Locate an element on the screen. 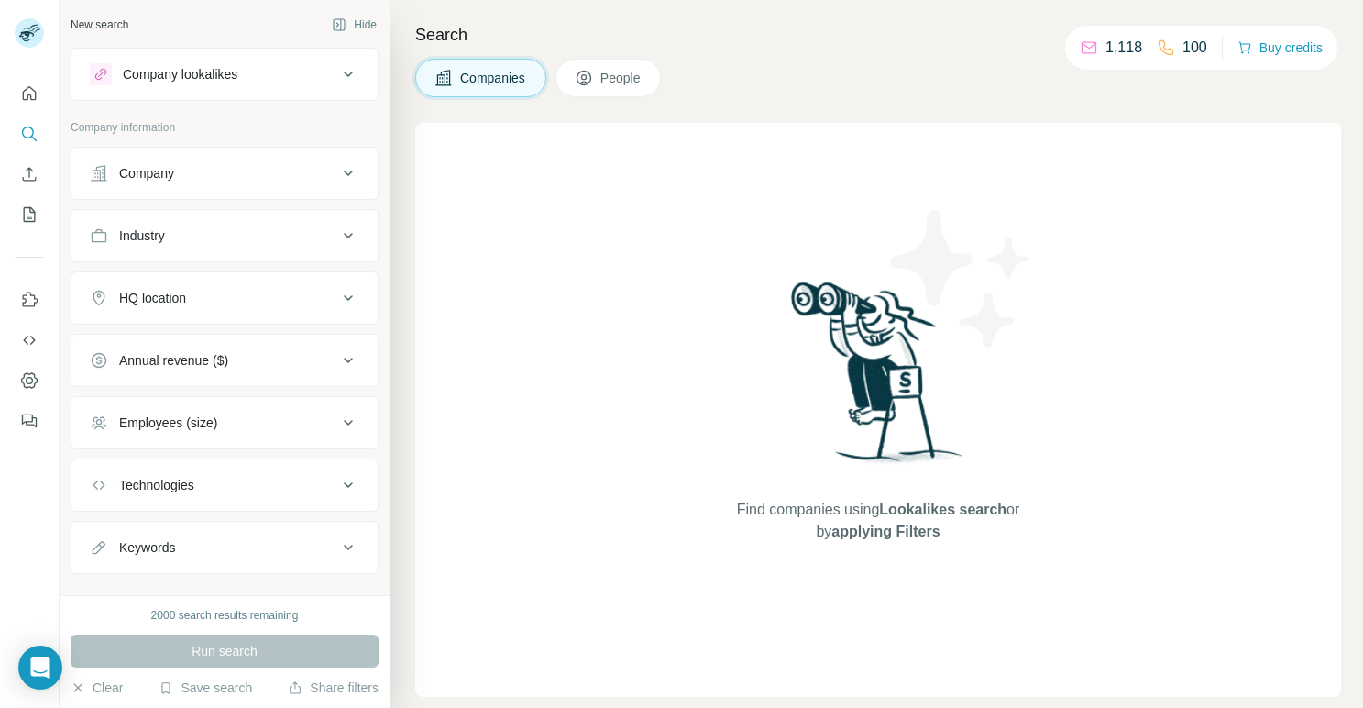 This screenshot has width=1363, height=708. div: Employees (size) is located at coordinates (168, 423).